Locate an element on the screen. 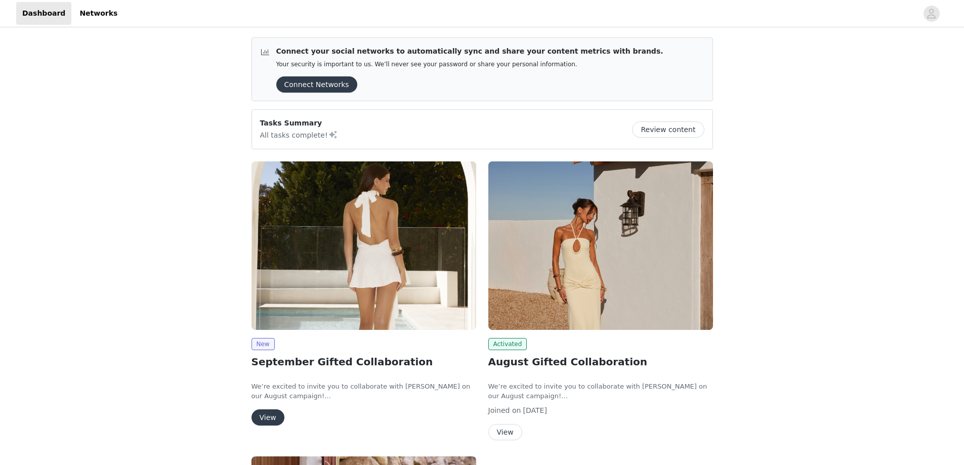 Image resolution: width=964 pixels, height=465 pixels. button: Review content is located at coordinates (668, 130).